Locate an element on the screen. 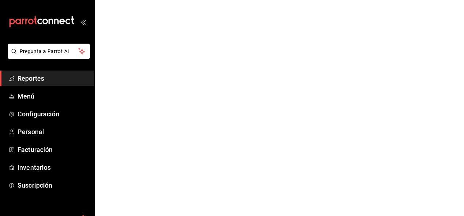  font: Personal is located at coordinates (31, 132).